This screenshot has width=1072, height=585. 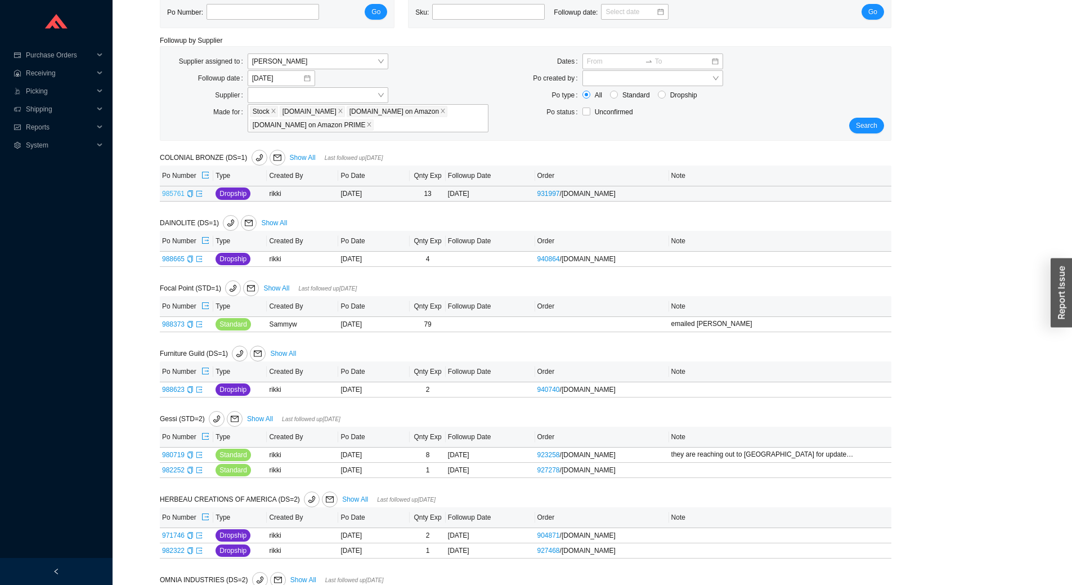 I want to click on span: Focal Point (STD=1), so click(x=210, y=288).